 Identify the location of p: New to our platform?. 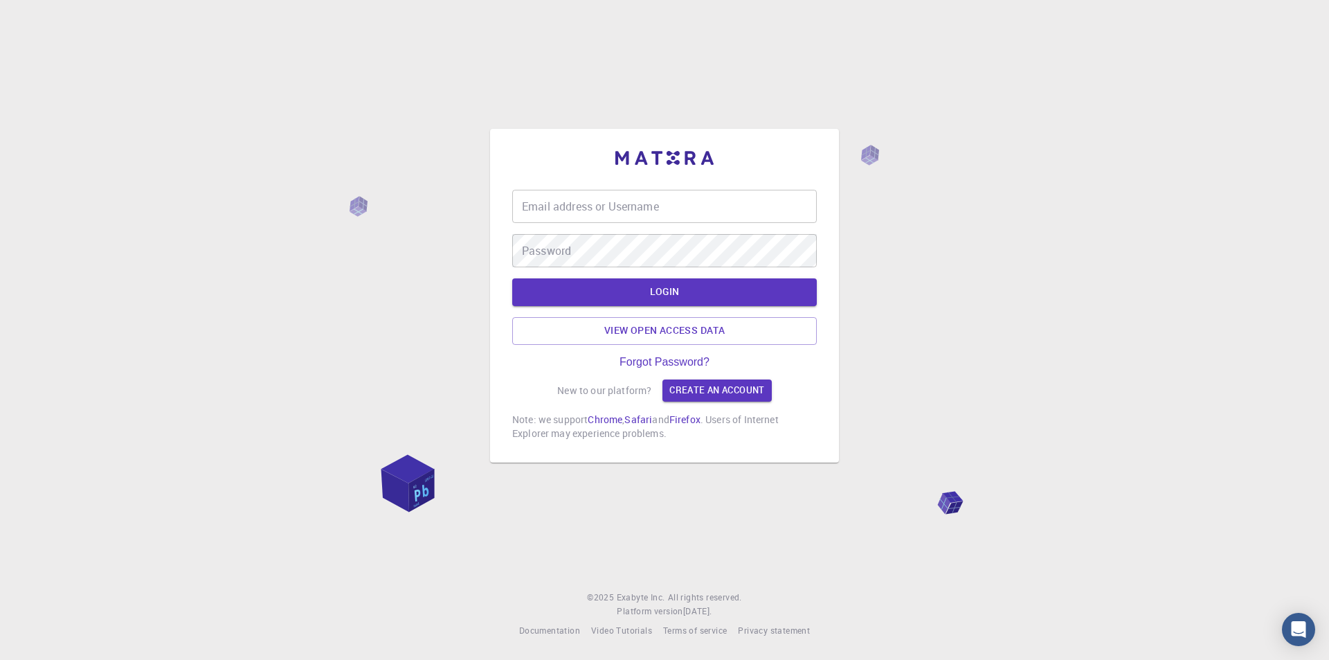
(604, 390).